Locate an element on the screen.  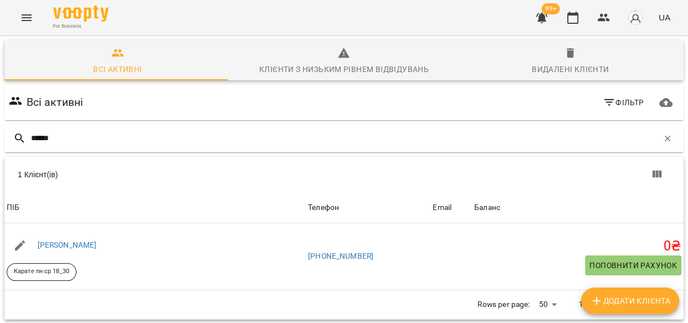
img: Voopty Logo is located at coordinates (81, 13).